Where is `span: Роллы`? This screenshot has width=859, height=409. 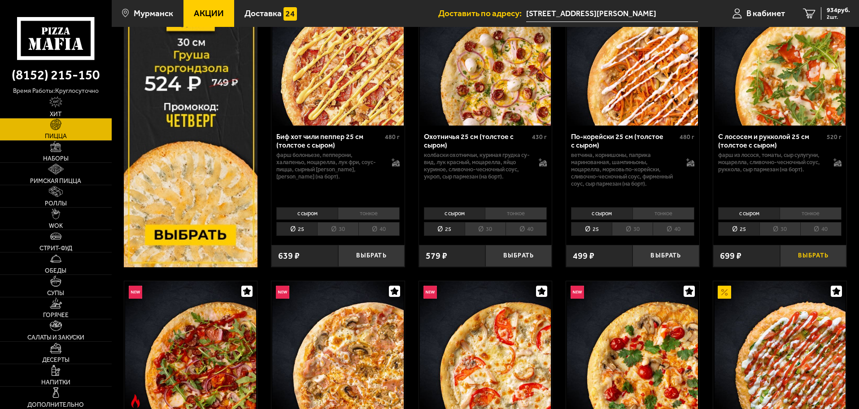 span: Роллы is located at coordinates (56, 204).